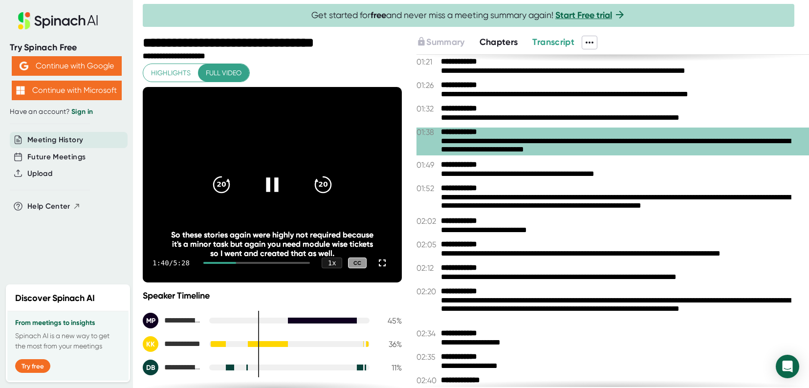  I want to click on p: Spinach AI is a new way to get the most from your meetings, so click(68, 341).